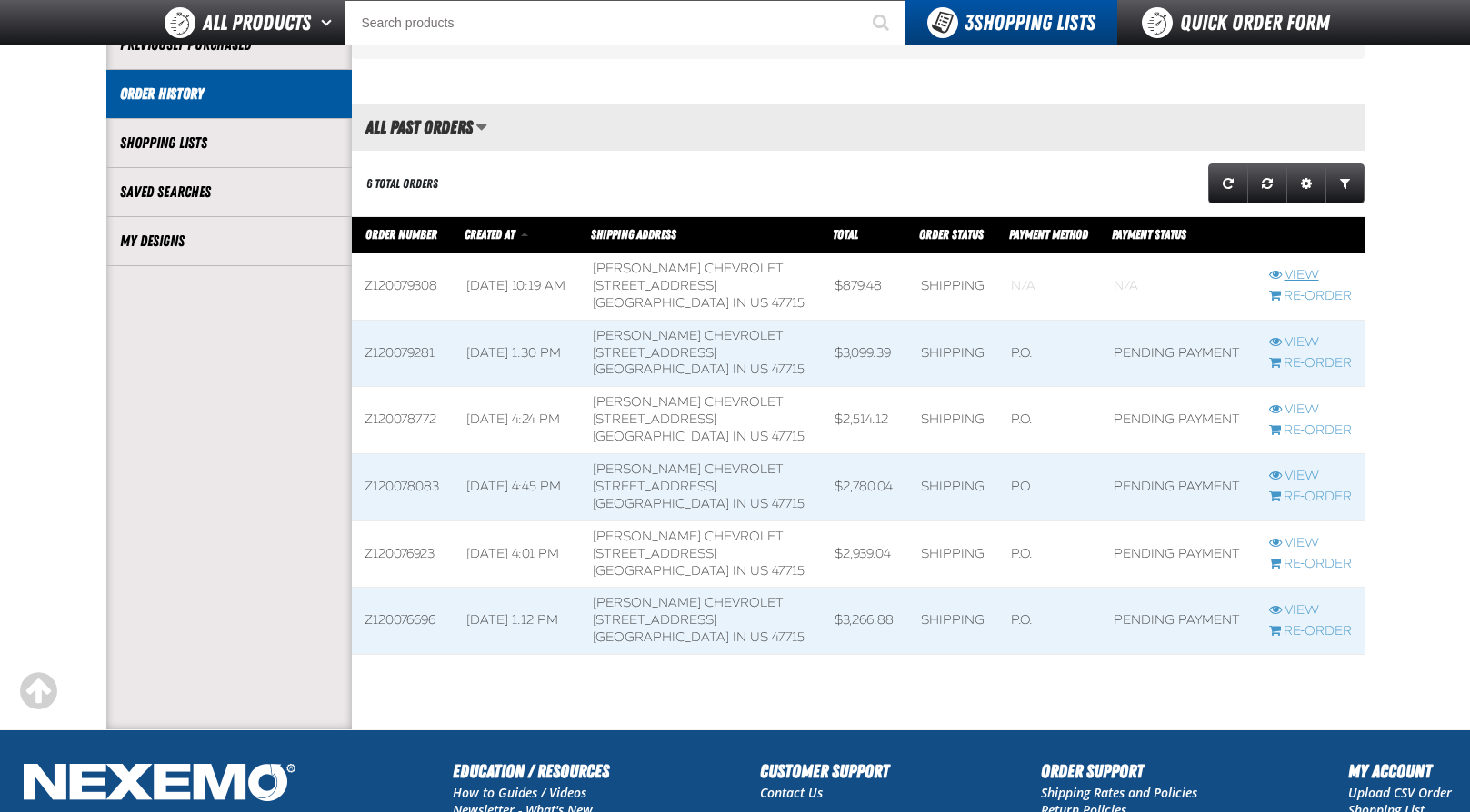  What do you see at coordinates (864, 621) in the screenshot?
I see `td: $3,266.88` at bounding box center [864, 621].